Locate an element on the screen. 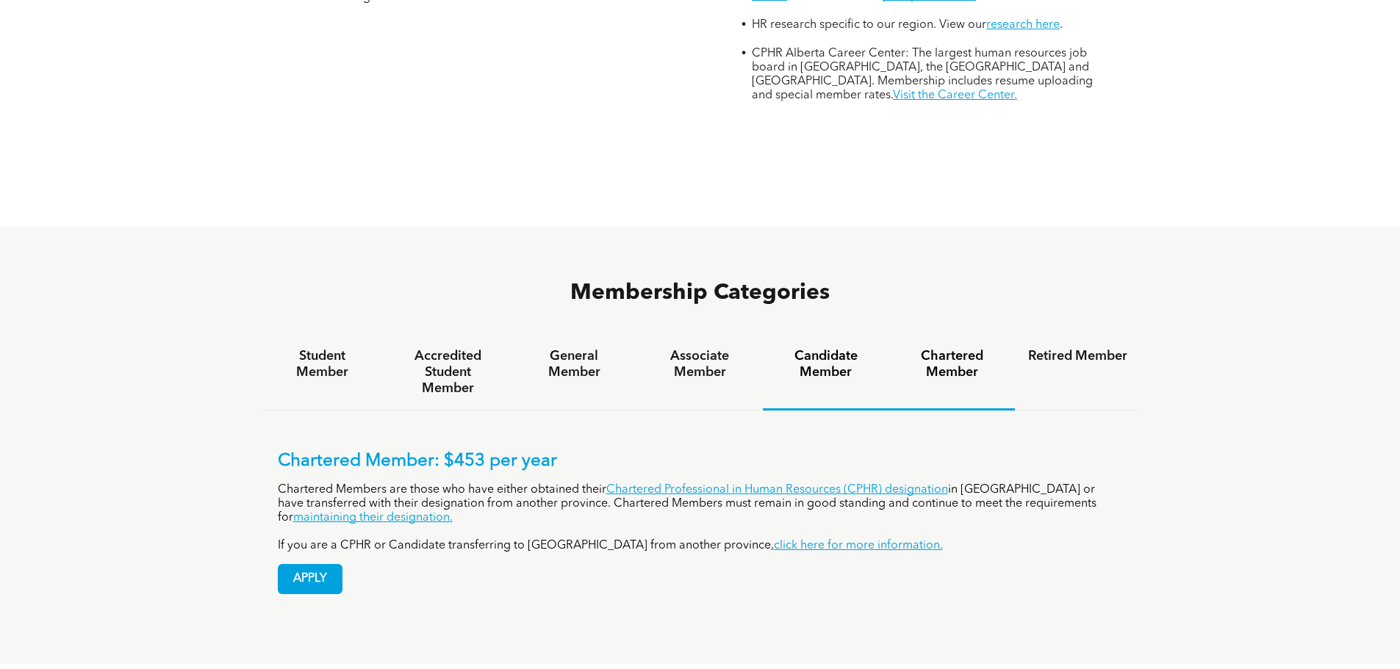 The width and height of the screenshot is (1400, 669). h4: General Member is located at coordinates (573, 364).